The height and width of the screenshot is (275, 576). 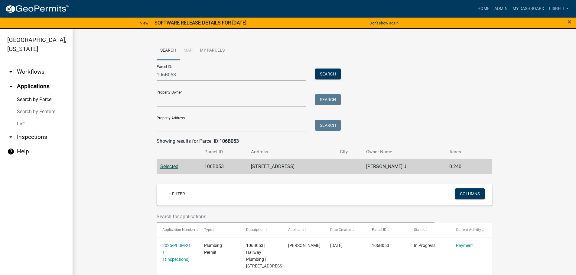 I want to click on datatable-header-cell: Description, so click(x=261, y=230).